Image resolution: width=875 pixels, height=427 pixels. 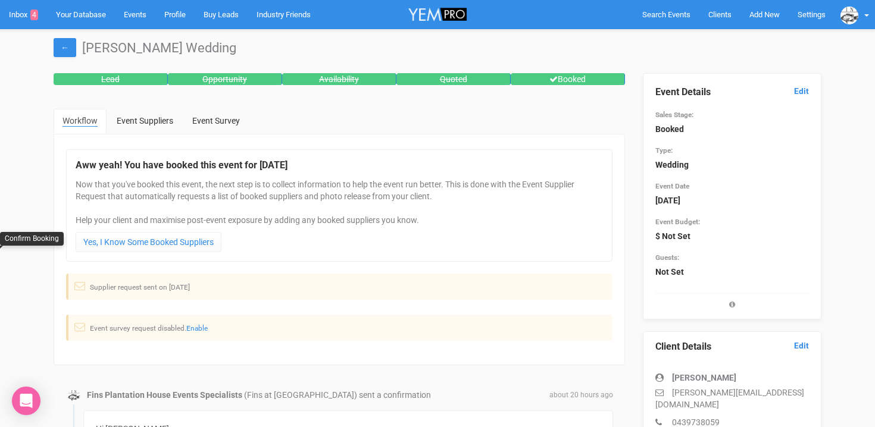 What do you see at coordinates (225, 79) in the screenshot?
I see `div: Opportunity` at bounding box center [225, 79].